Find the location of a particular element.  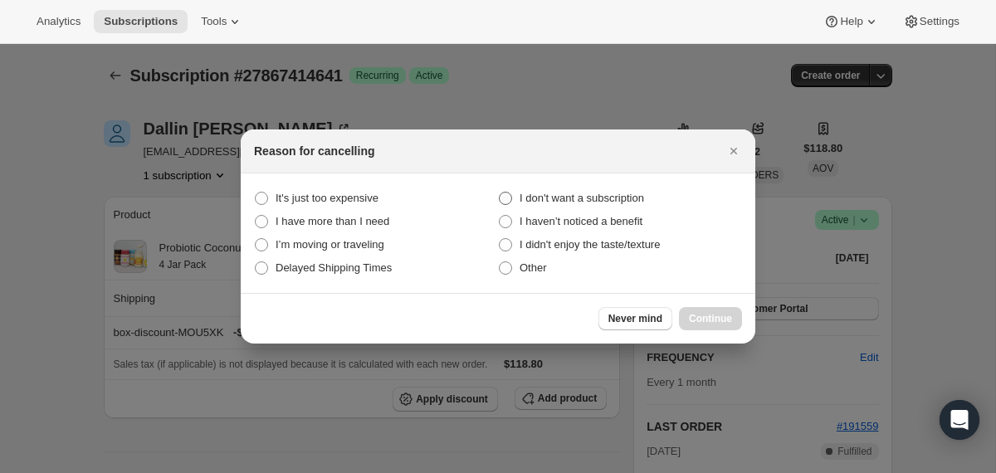

span: It's just too expensive is located at coordinates (327, 197).